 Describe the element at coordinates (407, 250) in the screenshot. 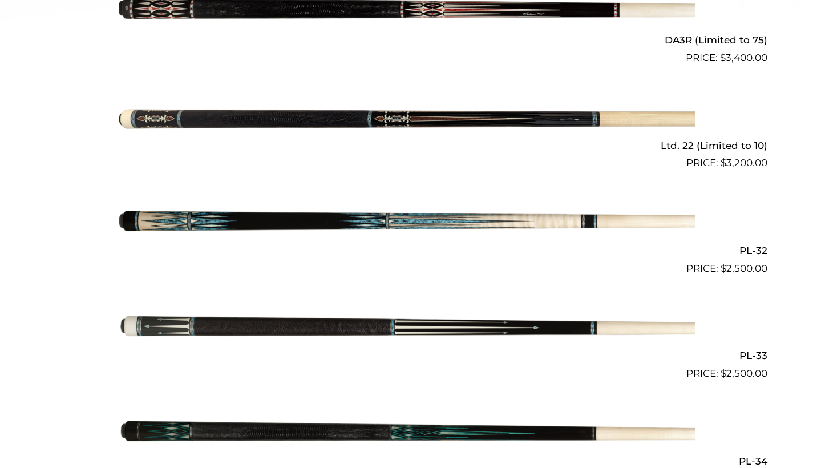

I see `h2: PL-32` at that location.